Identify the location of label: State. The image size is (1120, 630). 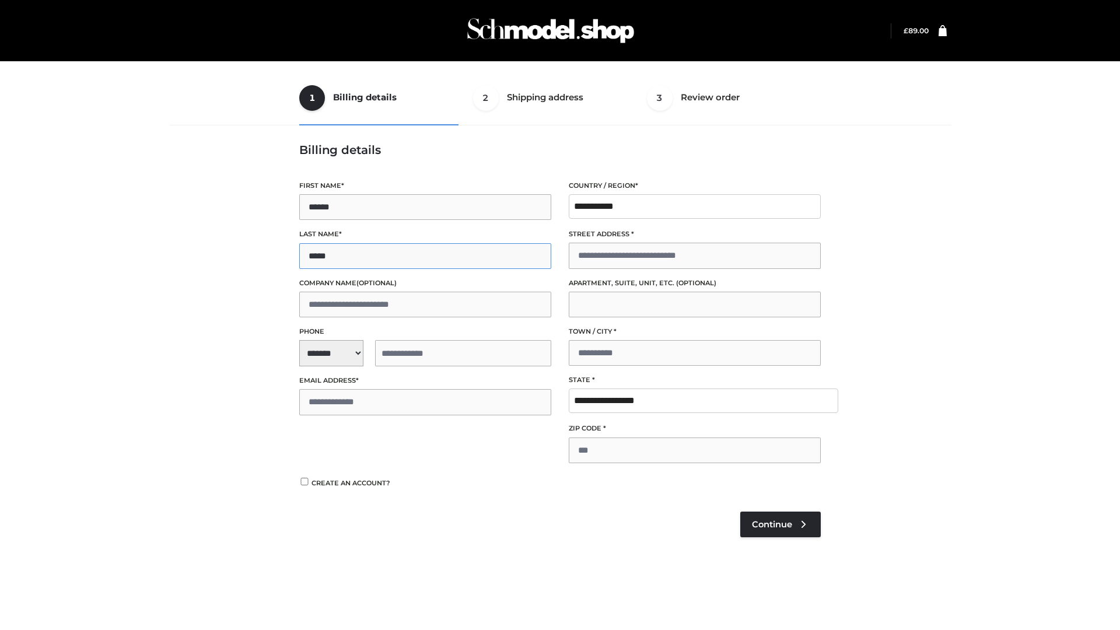
(694, 380).